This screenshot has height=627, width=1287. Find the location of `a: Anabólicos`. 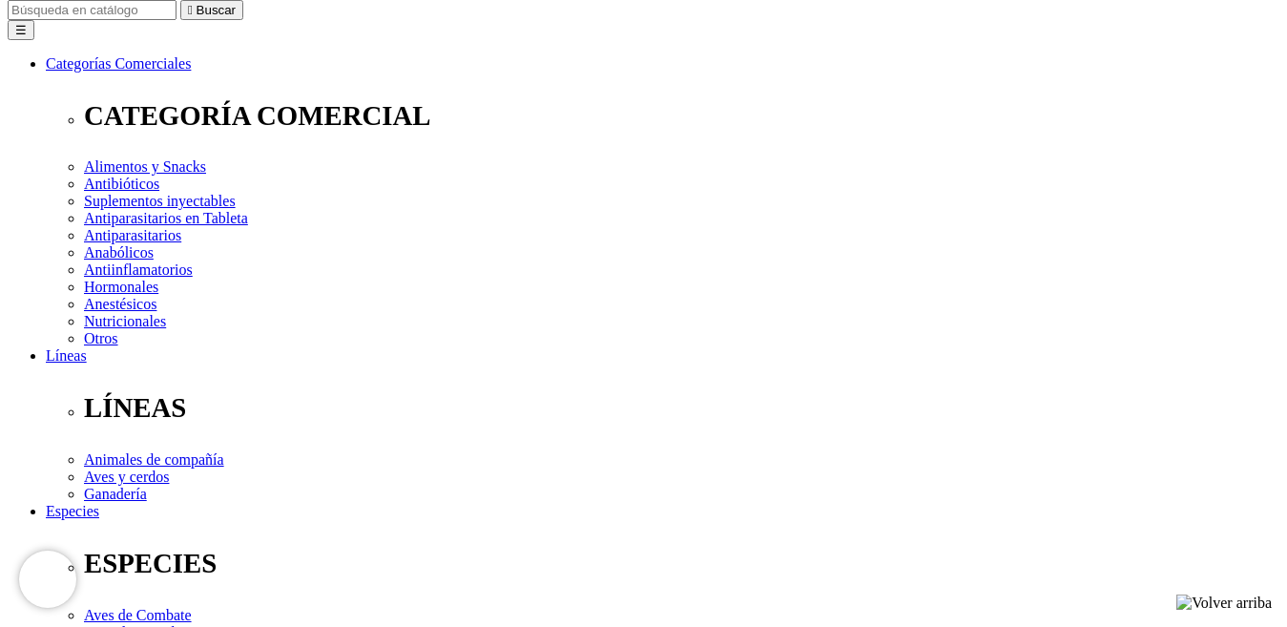

a: Anabólicos is located at coordinates (118, 252).